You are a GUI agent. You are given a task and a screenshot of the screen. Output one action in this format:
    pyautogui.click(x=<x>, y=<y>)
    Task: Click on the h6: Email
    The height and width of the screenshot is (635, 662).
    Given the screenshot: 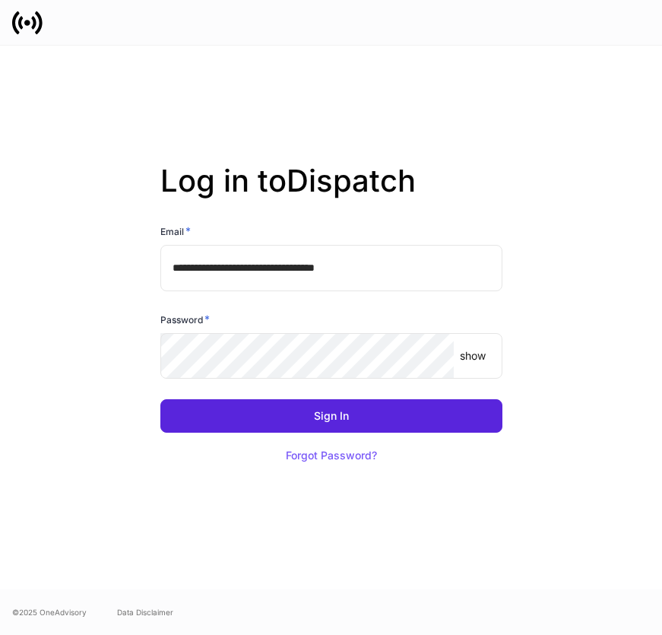 What is the action you would take?
    pyautogui.click(x=176, y=231)
    